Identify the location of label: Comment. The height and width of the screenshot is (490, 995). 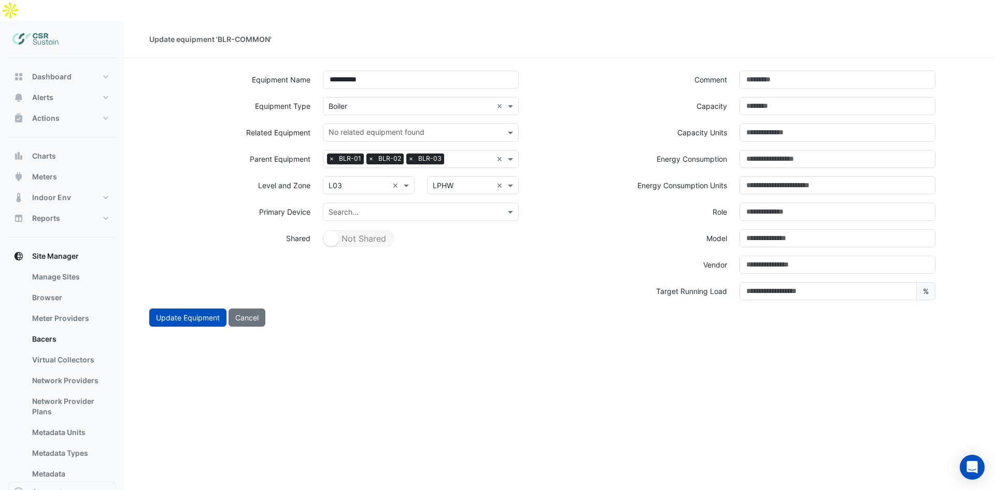
(710, 79).